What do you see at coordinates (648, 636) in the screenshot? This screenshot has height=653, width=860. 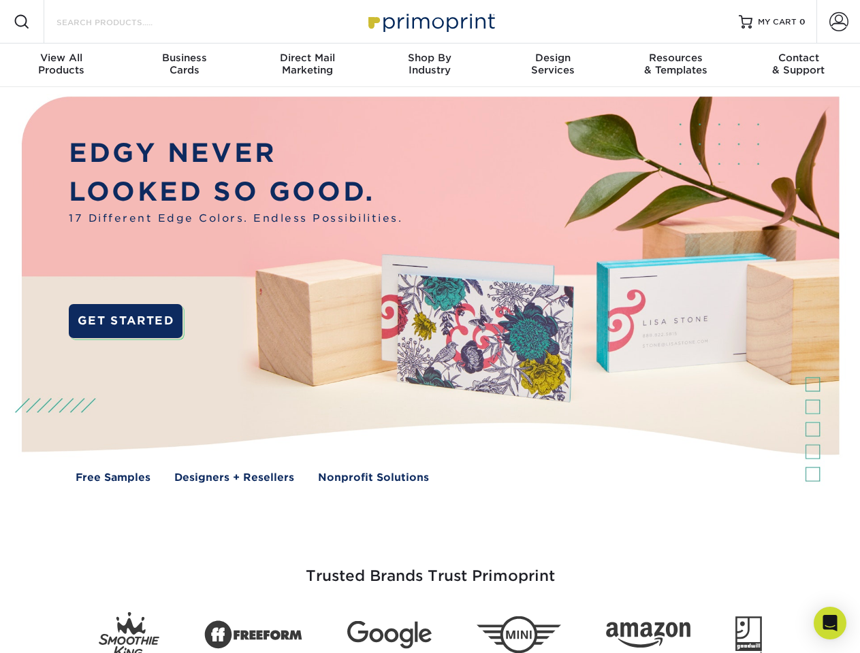 I see `img: Amazon` at bounding box center [648, 636].